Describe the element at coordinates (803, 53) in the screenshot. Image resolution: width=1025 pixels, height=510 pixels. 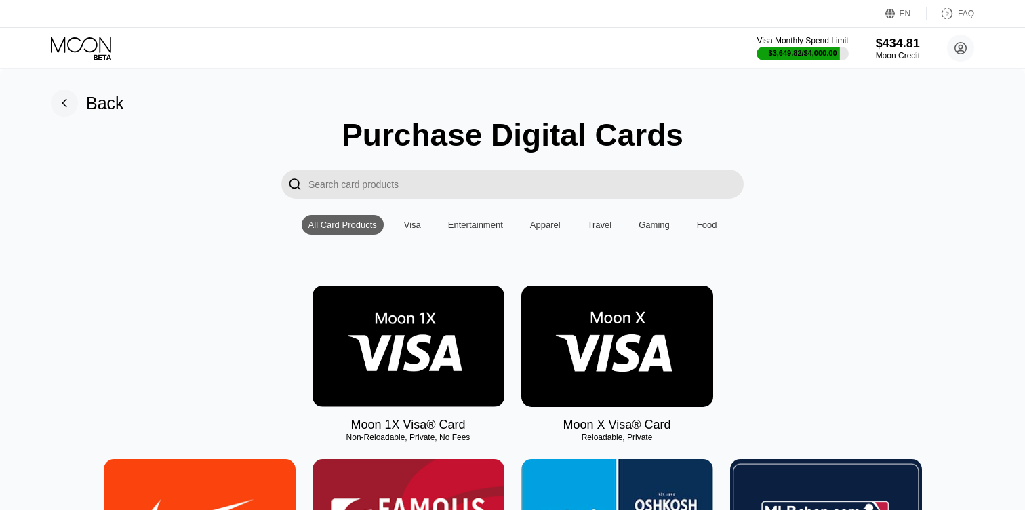
I see `div: $3,649.82 / $4,000.00` at that location.